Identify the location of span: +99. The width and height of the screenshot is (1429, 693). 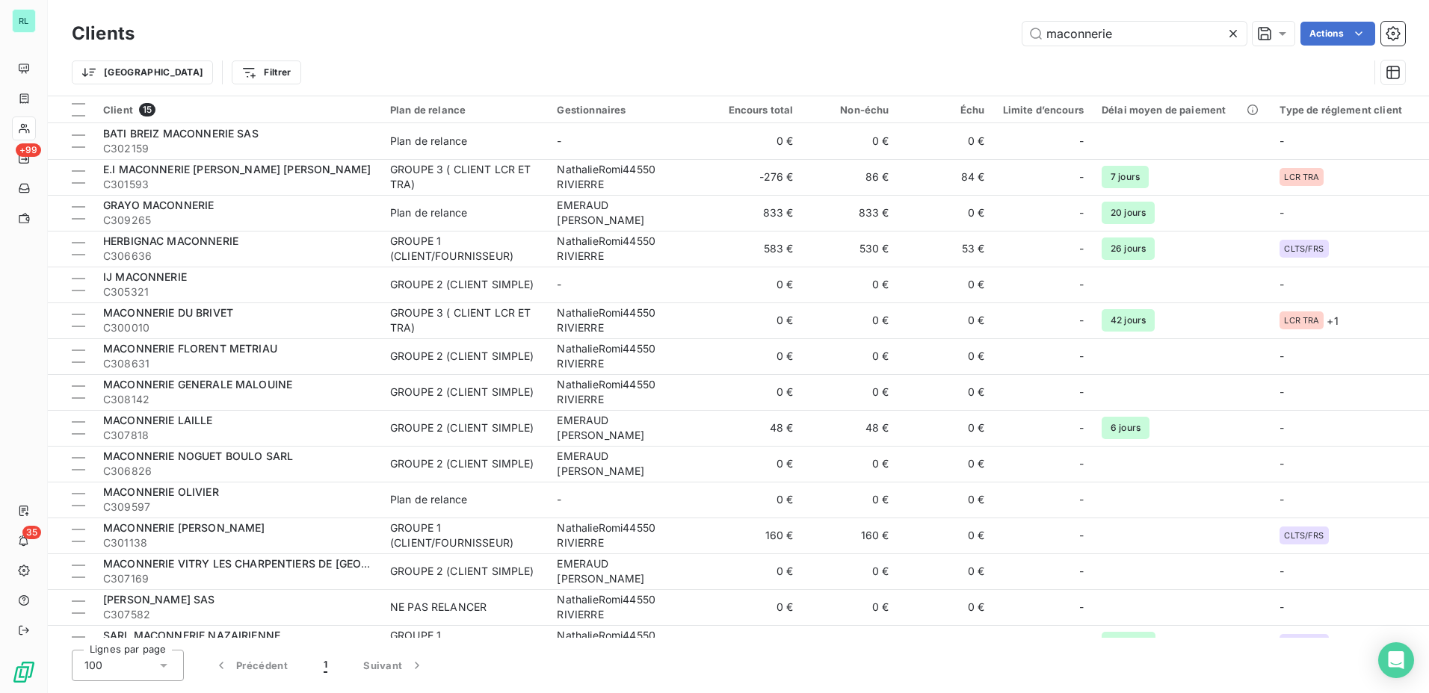
(28, 150).